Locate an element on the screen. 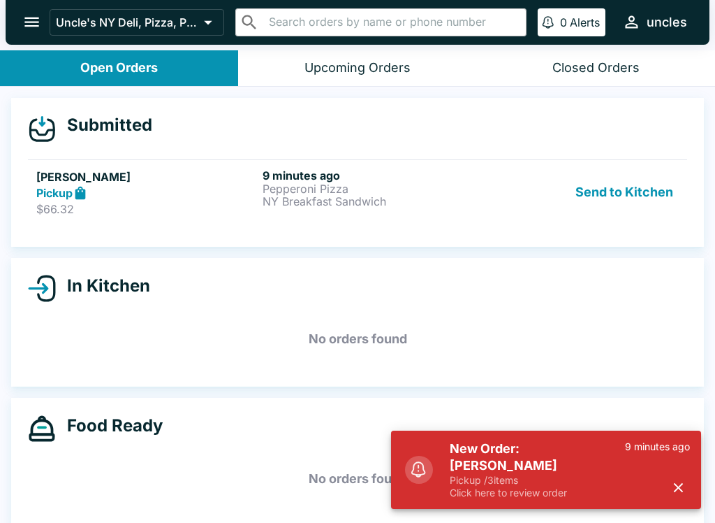  div: Closed Orders is located at coordinates (596, 68).